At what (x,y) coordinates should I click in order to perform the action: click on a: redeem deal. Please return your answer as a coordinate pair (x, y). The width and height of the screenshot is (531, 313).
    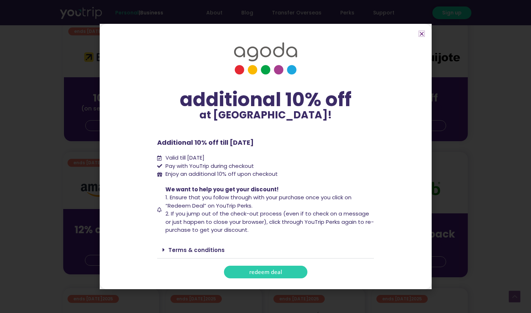
    Looking at the image, I should click on (266, 272).